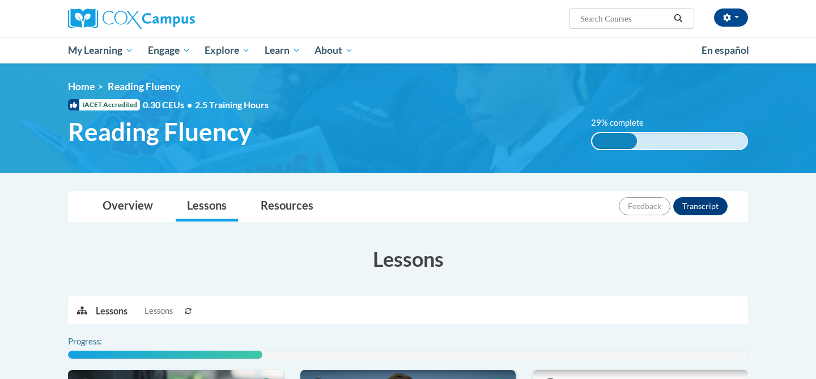 The width and height of the screenshot is (816, 379). I want to click on h3: Lessons, so click(408, 259).